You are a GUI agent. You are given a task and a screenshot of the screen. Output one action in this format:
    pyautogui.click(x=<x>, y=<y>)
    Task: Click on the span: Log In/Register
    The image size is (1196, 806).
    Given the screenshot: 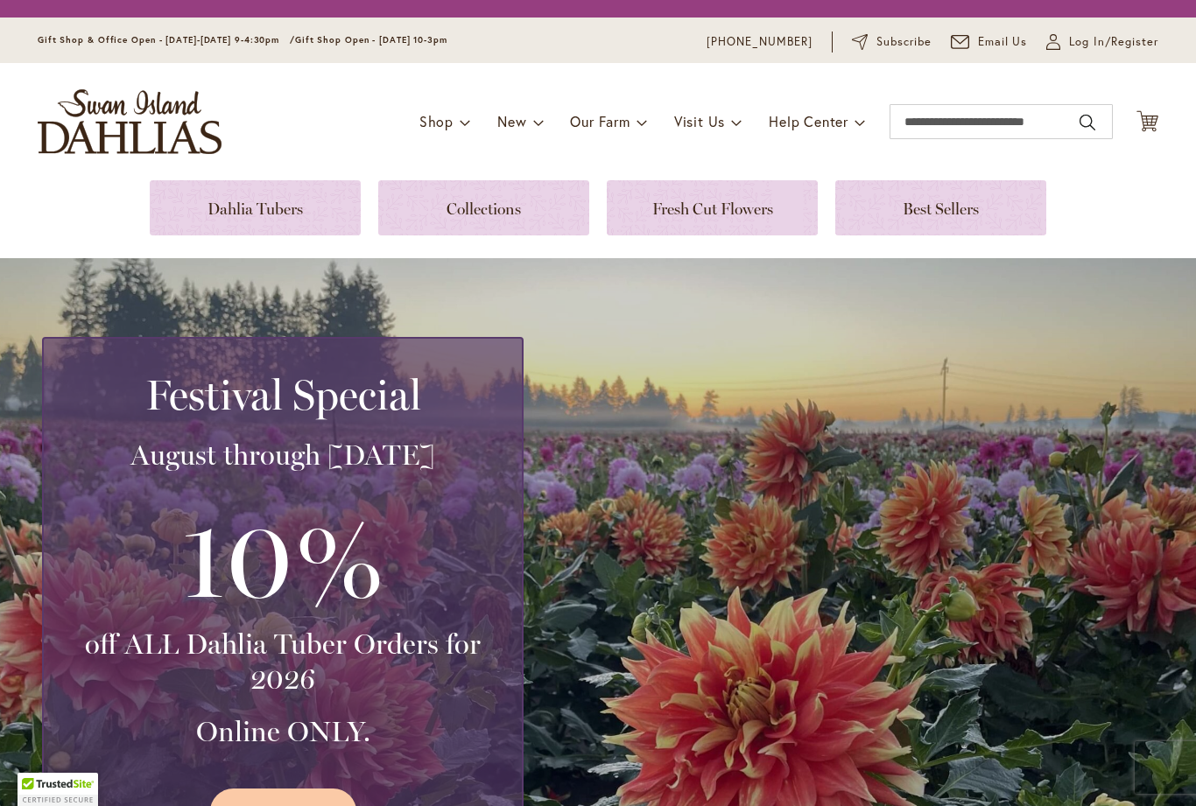 What is the action you would take?
    pyautogui.click(x=1114, y=42)
    